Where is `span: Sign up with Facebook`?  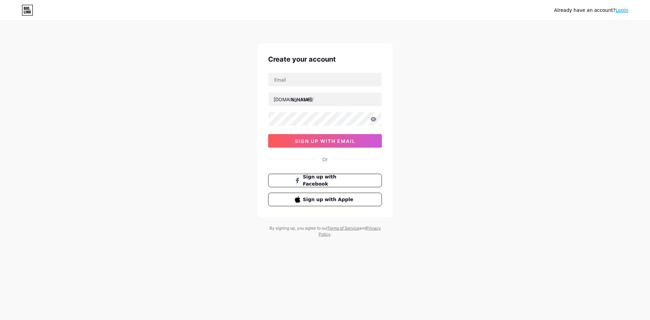
span: Sign up with Facebook is located at coordinates (329, 181).